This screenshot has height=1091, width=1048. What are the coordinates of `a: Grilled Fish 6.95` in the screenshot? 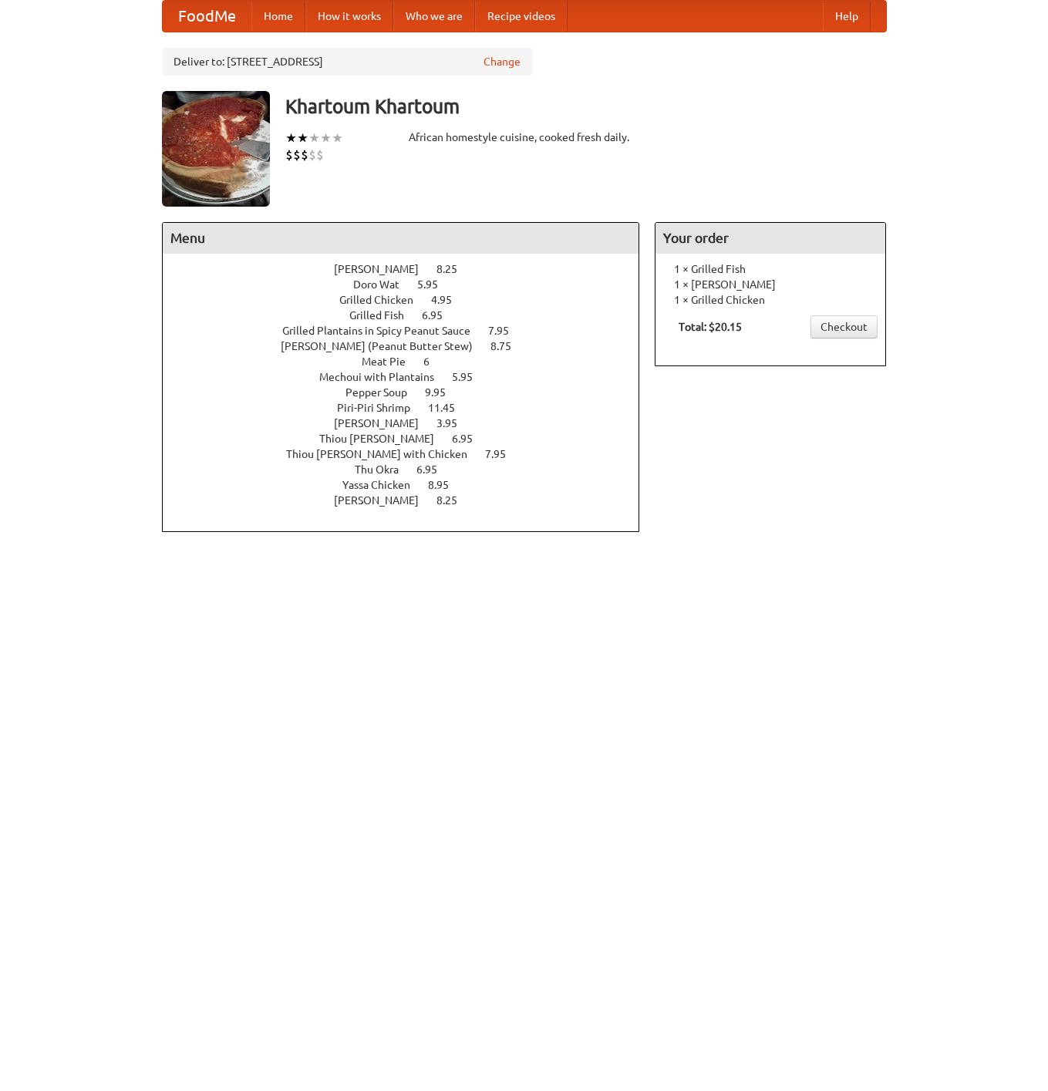 It's located at (410, 315).